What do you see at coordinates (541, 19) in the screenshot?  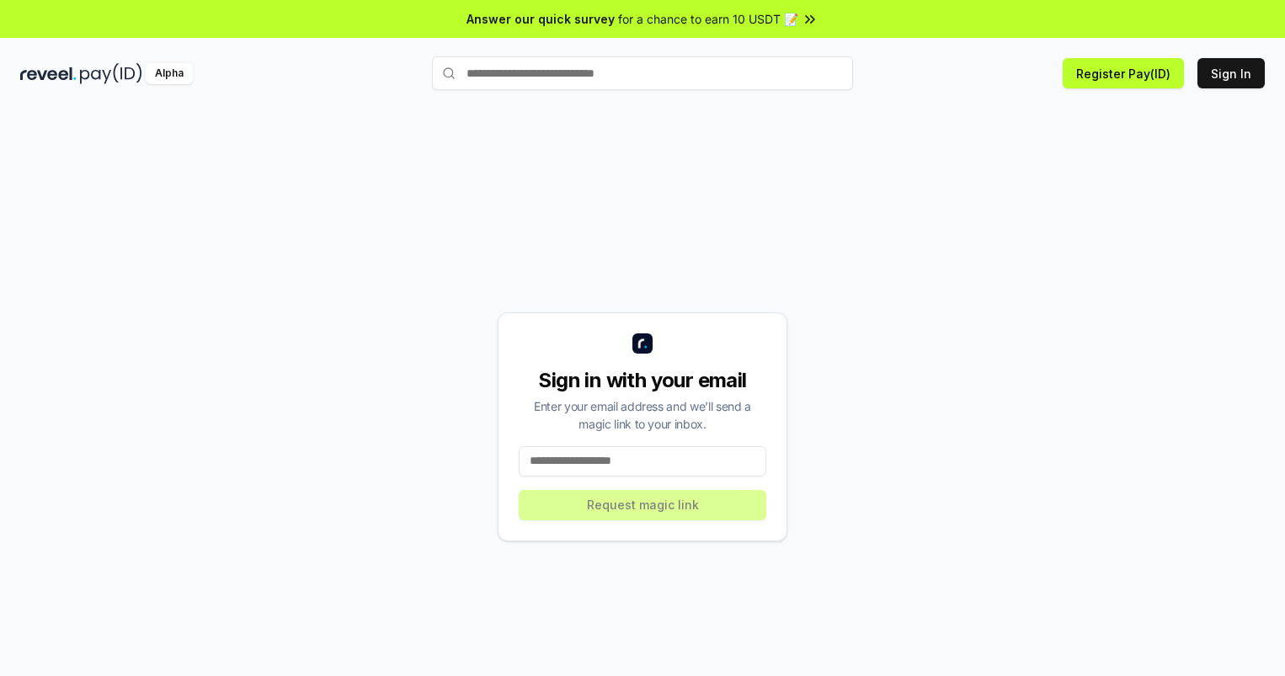 I see `span: Answer our quick survey` at bounding box center [541, 19].